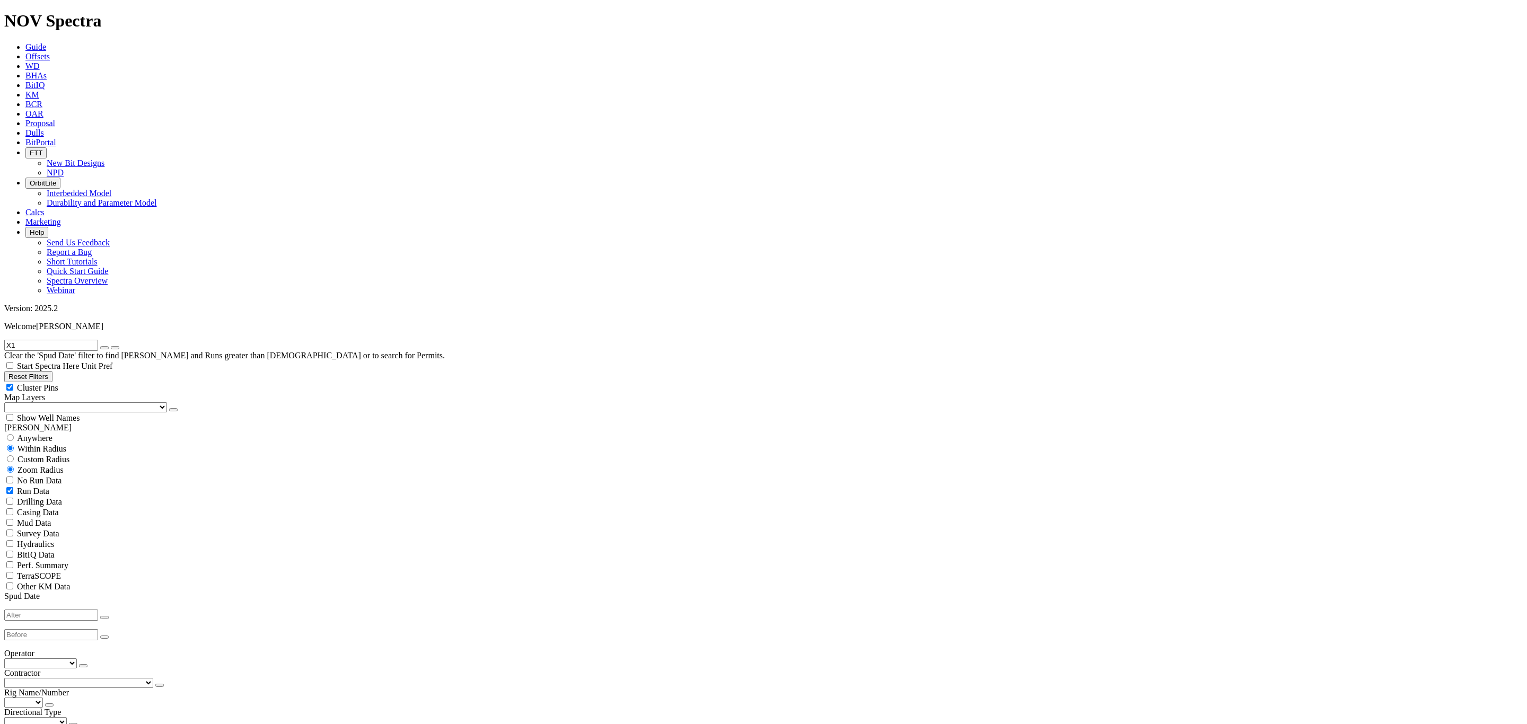 This screenshot has height=724, width=1527. Describe the element at coordinates (96, 366) in the screenshot. I see `span: Unit Pref` at that location.